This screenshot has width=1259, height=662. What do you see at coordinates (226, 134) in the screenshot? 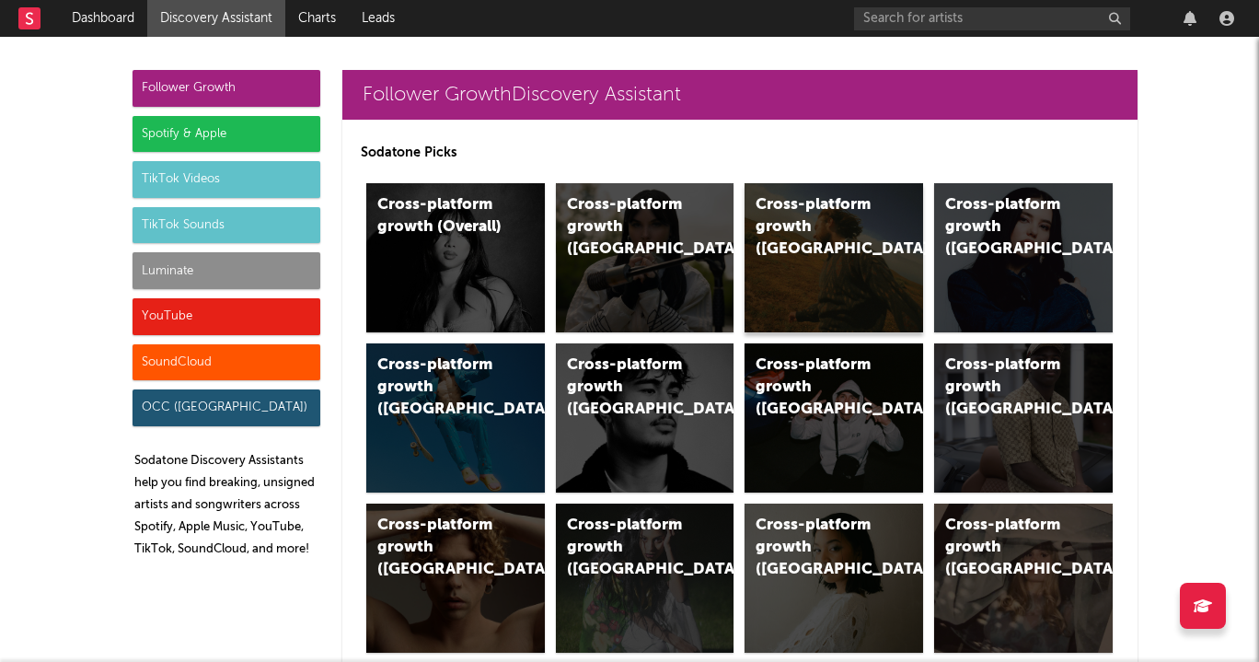
I see `div: Spotify & Apple` at bounding box center [226, 134].